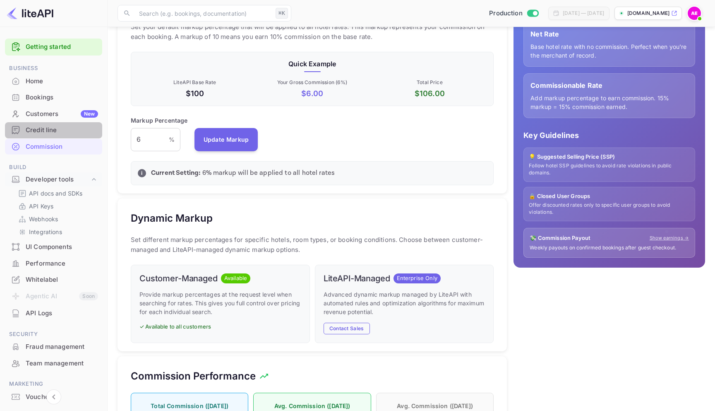 This screenshot has width=715, height=411. What do you see at coordinates (609, 248) in the screenshot?
I see `p: Weekly payouts on confirmed bookings after guest checkout.` at bounding box center [609, 248].